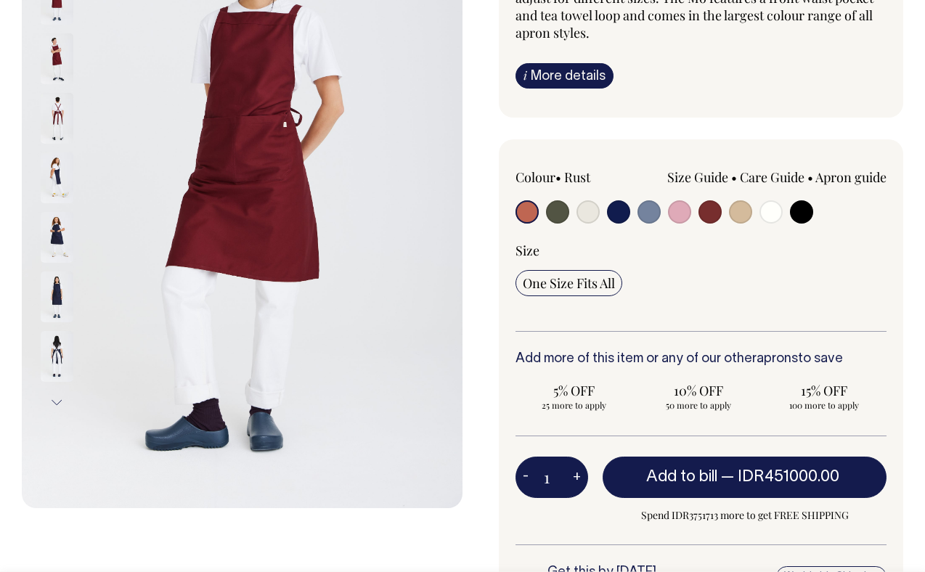  I want to click on div: Colour, so click(589, 177).